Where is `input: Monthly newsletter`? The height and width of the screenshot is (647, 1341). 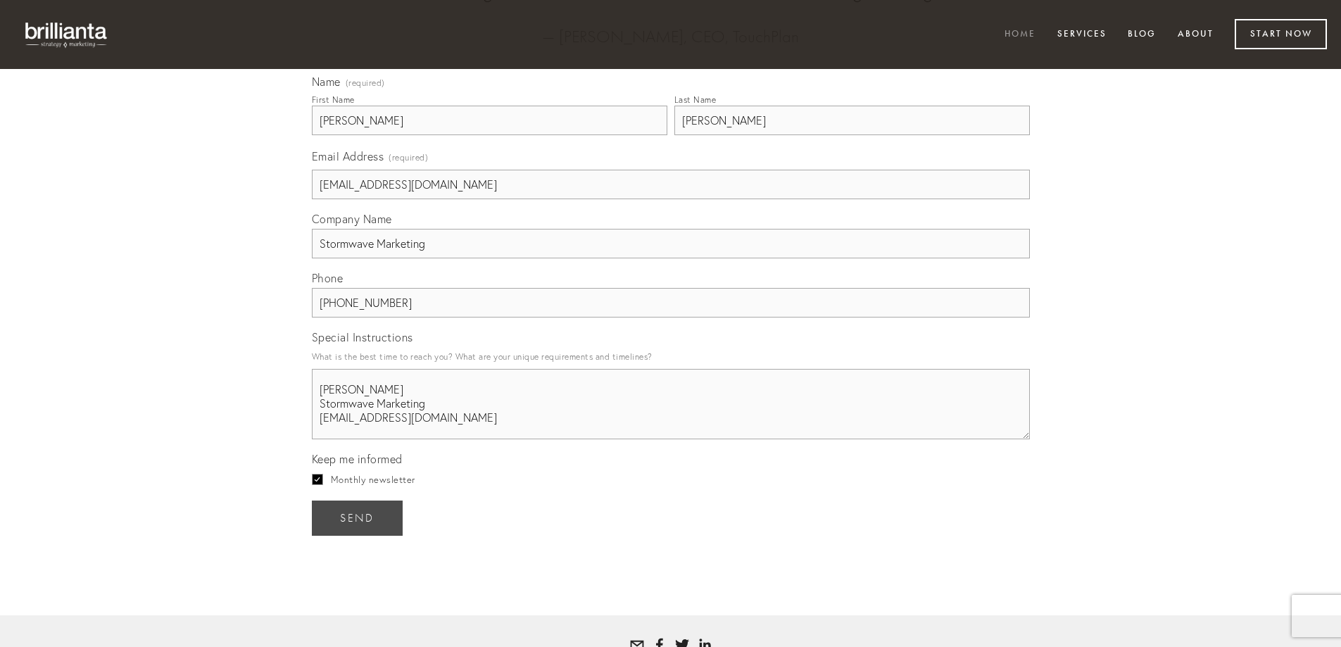 input: Monthly newsletter is located at coordinates (317, 479).